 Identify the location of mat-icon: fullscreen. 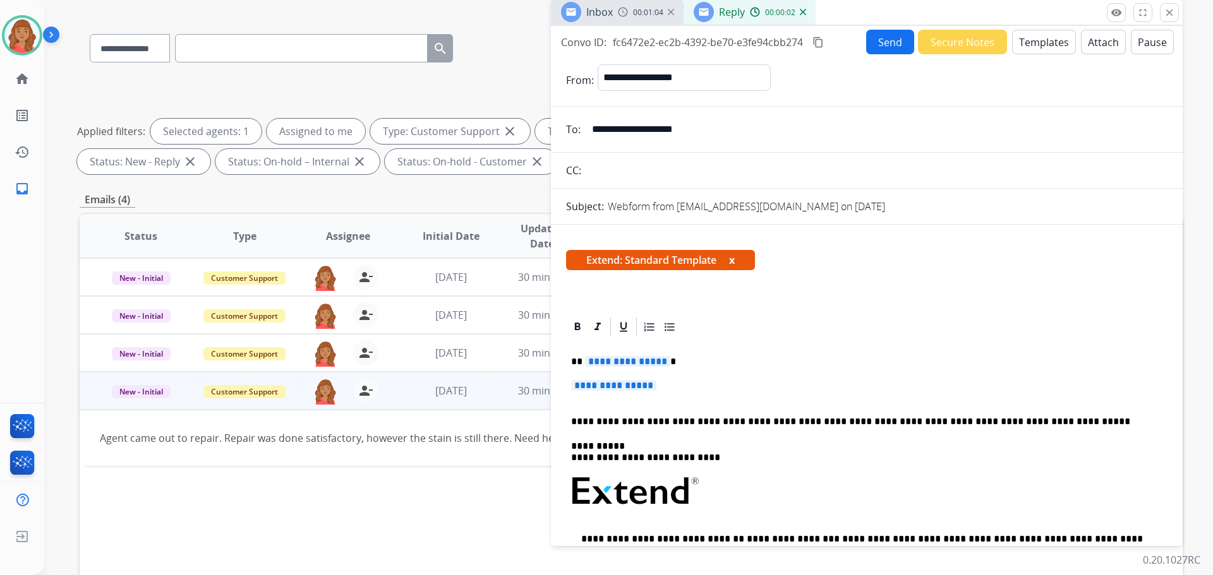
(1143, 13).